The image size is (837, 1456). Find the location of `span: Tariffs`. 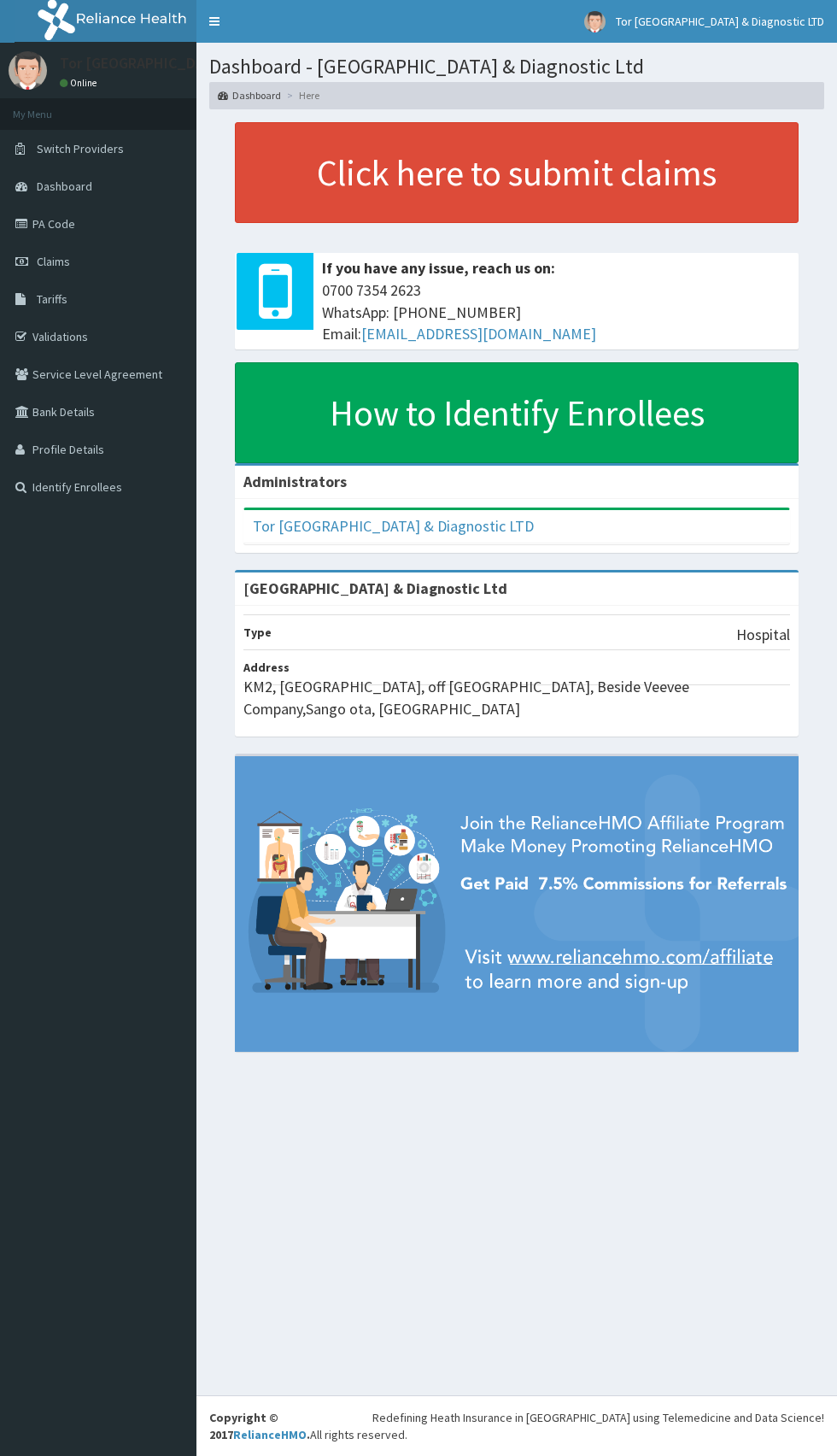

span: Tariffs is located at coordinates (52, 299).